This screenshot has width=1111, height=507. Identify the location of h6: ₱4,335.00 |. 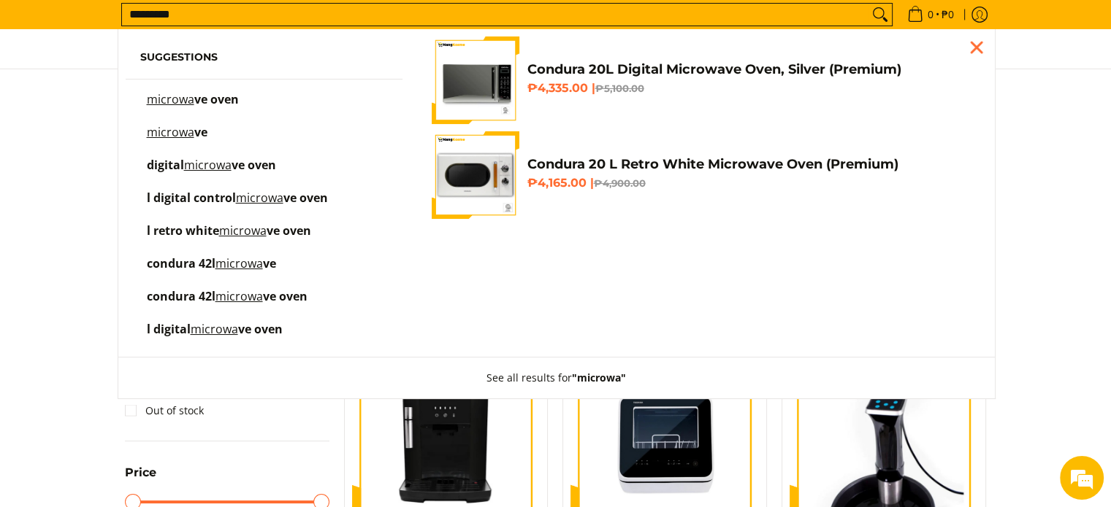
(749, 88).